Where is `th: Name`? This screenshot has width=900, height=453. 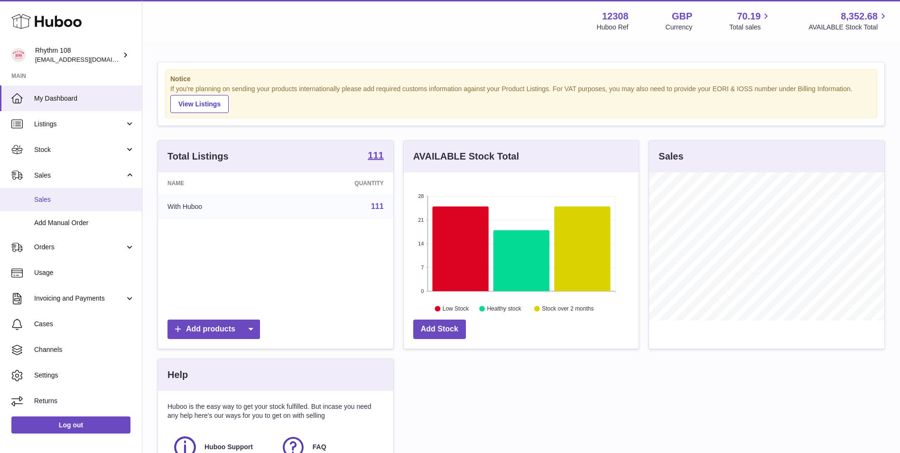
th: Name is located at coordinates (220, 183).